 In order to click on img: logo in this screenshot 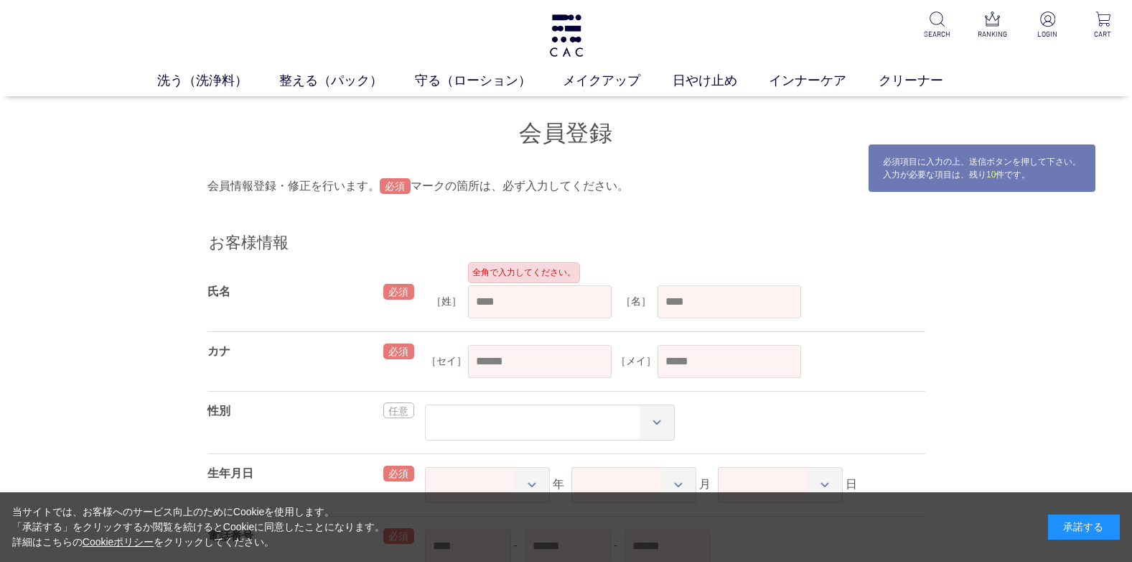, I will do `click(567, 35)`.